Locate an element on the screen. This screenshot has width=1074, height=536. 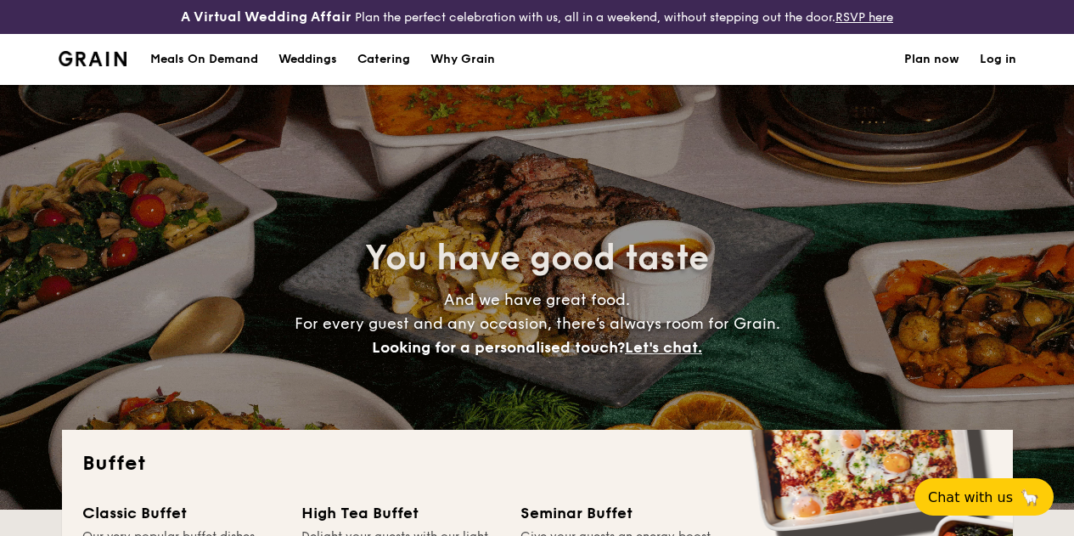
h2: Buffet is located at coordinates (538, 464).